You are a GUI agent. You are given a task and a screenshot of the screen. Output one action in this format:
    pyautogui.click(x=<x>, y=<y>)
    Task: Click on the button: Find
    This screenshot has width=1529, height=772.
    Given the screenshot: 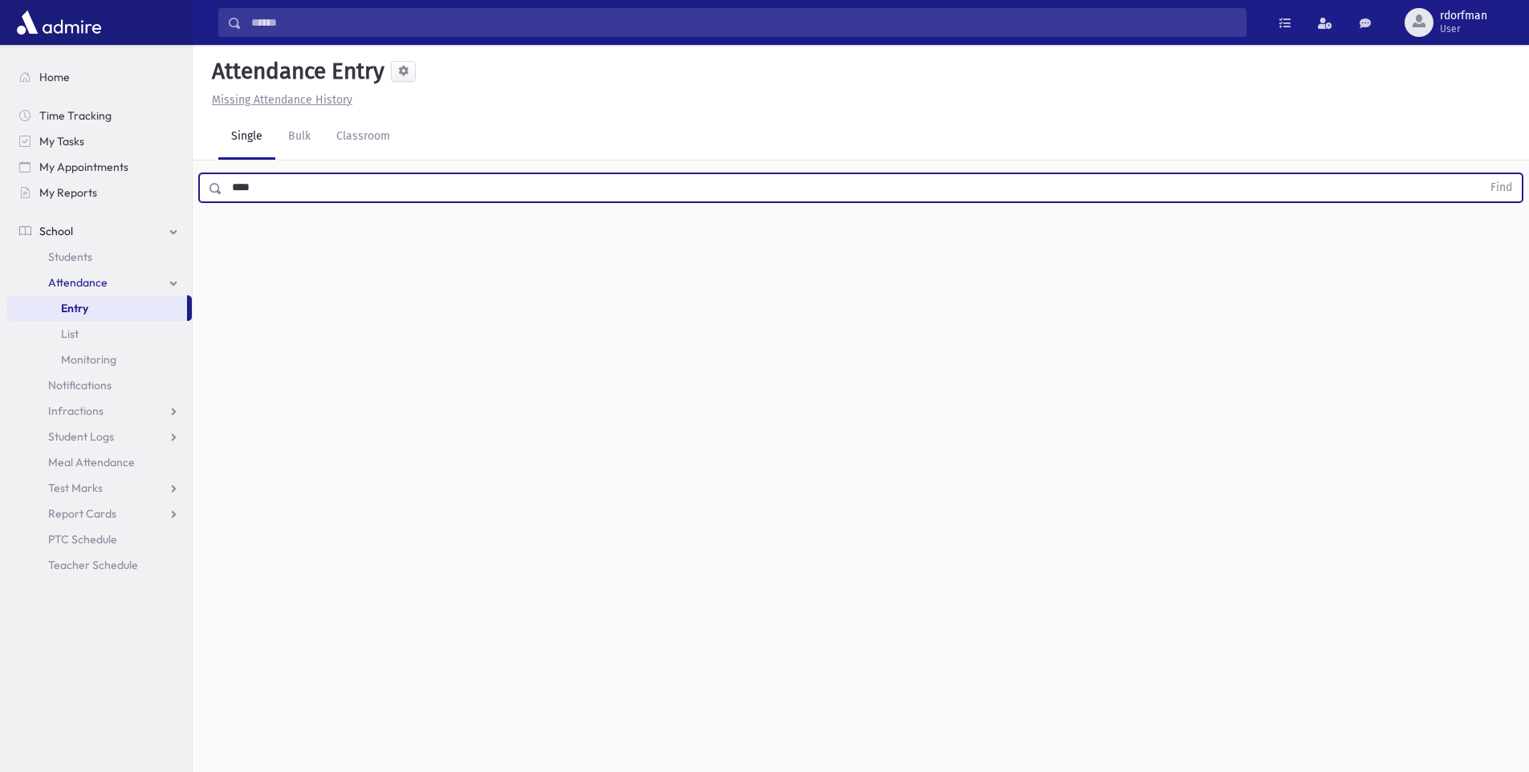 What is the action you would take?
    pyautogui.click(x=1501, y=188)
    